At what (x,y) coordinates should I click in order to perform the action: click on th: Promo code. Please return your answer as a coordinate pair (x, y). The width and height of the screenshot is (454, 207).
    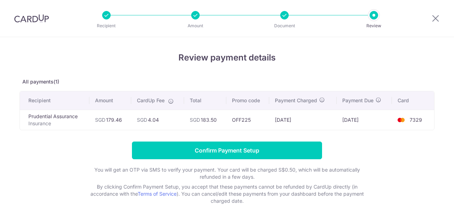
    Looking at the image, I should click on (248, 101).